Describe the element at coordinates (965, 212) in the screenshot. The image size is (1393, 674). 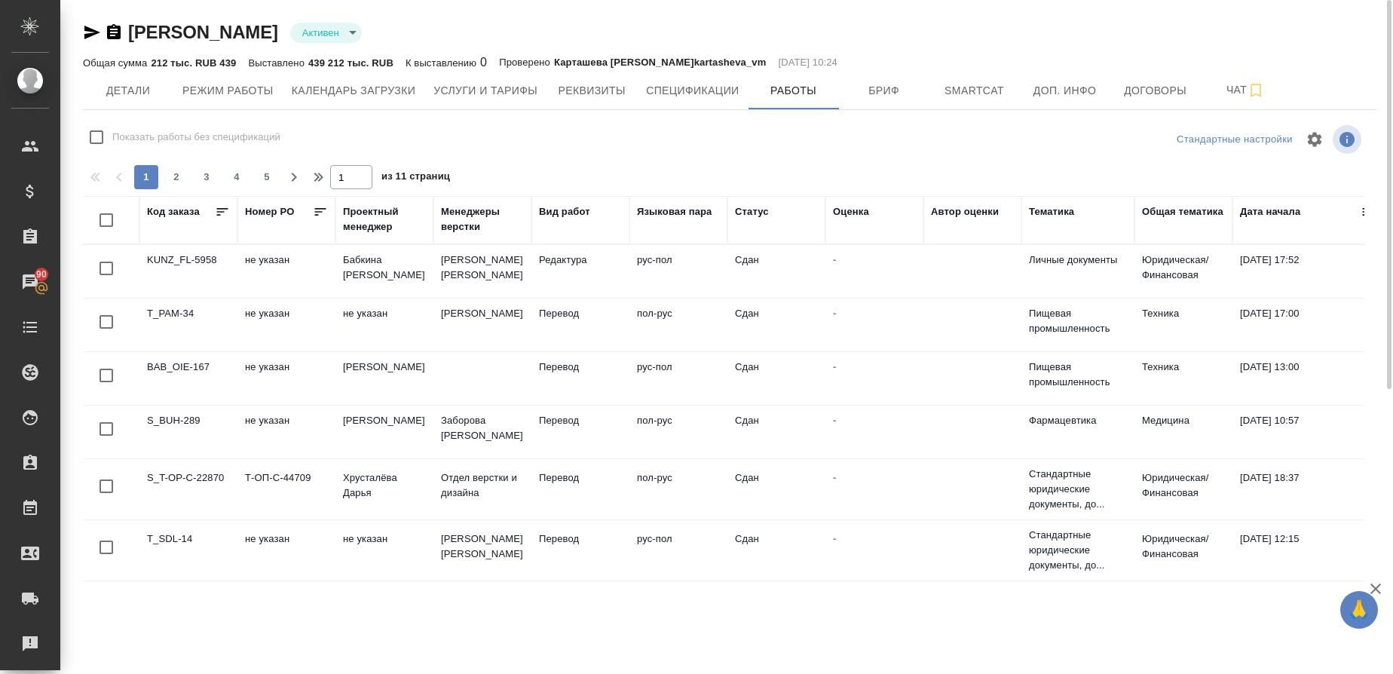
I see `div: Автор оценки` at that location.